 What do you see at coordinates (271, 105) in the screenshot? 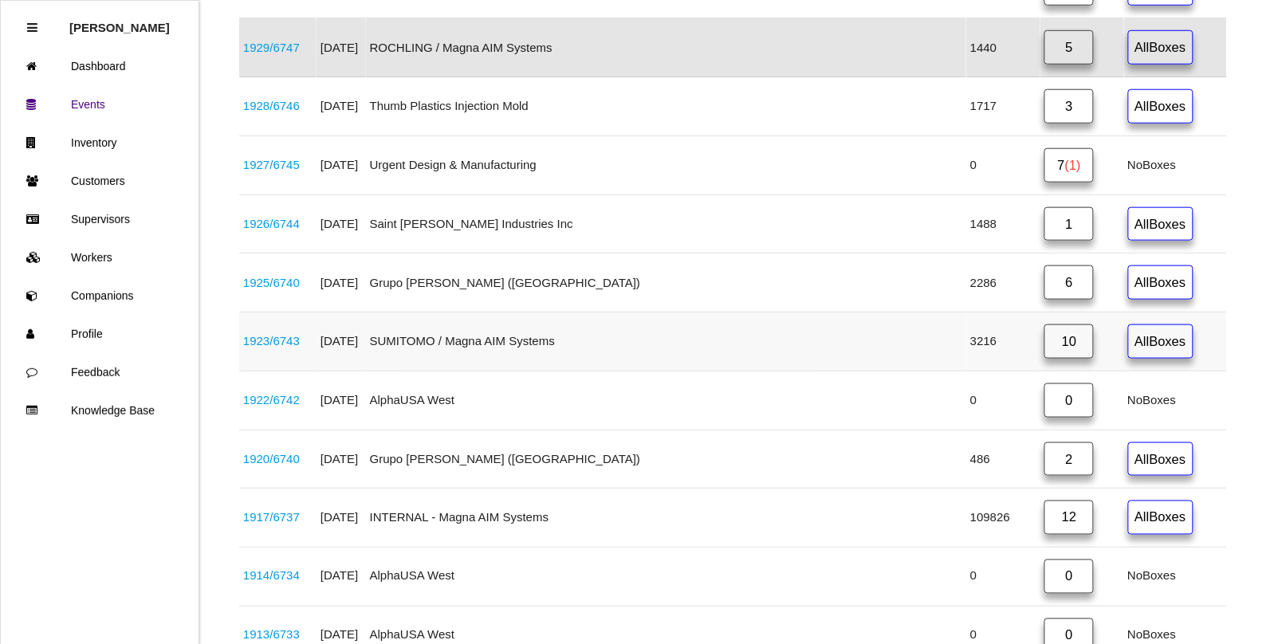
I see `a: 1928/6746` at bounding box center [271, 105].